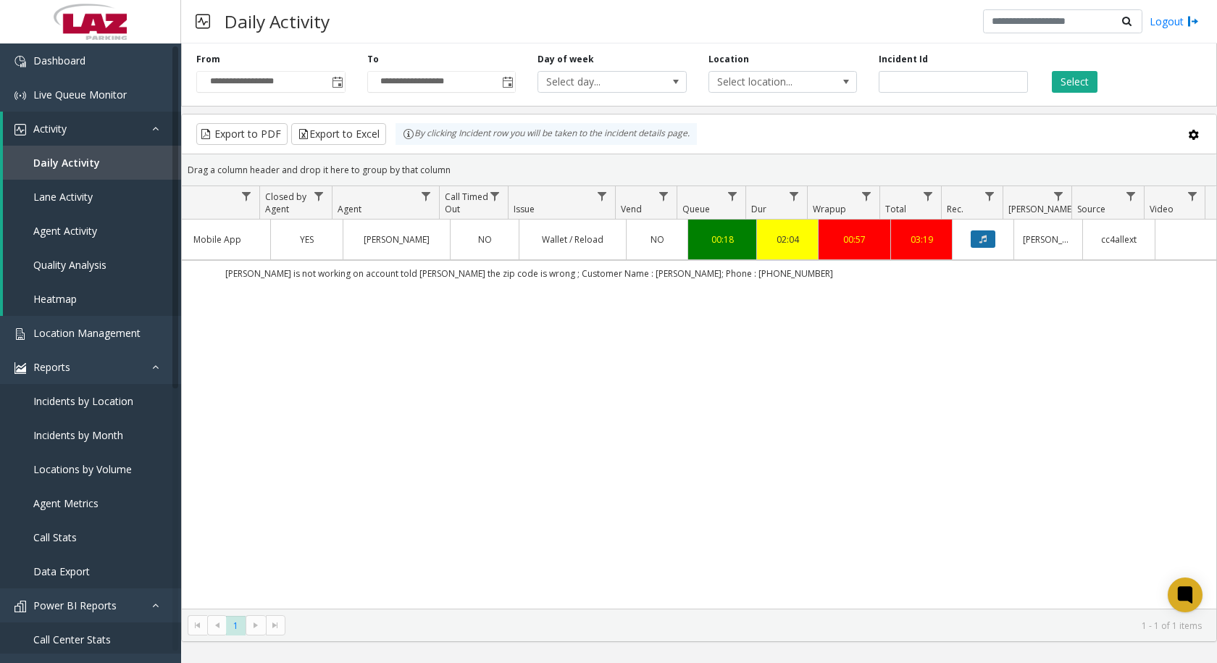 The image size is (1217, 663). Describe the element at coordinates (83, 401) in the screenshot. I see `span: Incidents by Location` at that location.